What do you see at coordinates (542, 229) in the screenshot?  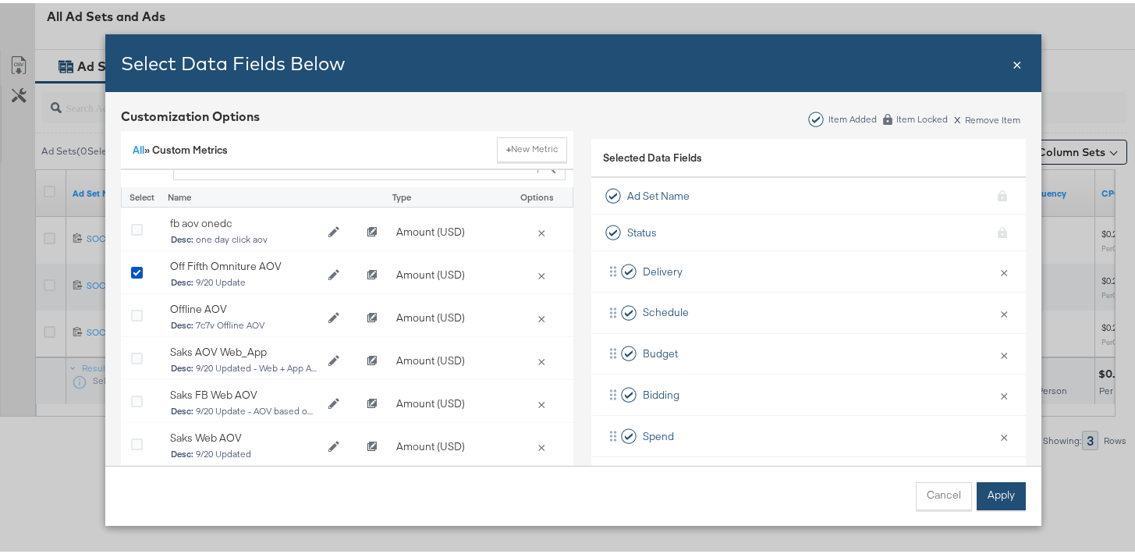 I see `button: Delete fb aov onedc` at bounding box center [542, 229].